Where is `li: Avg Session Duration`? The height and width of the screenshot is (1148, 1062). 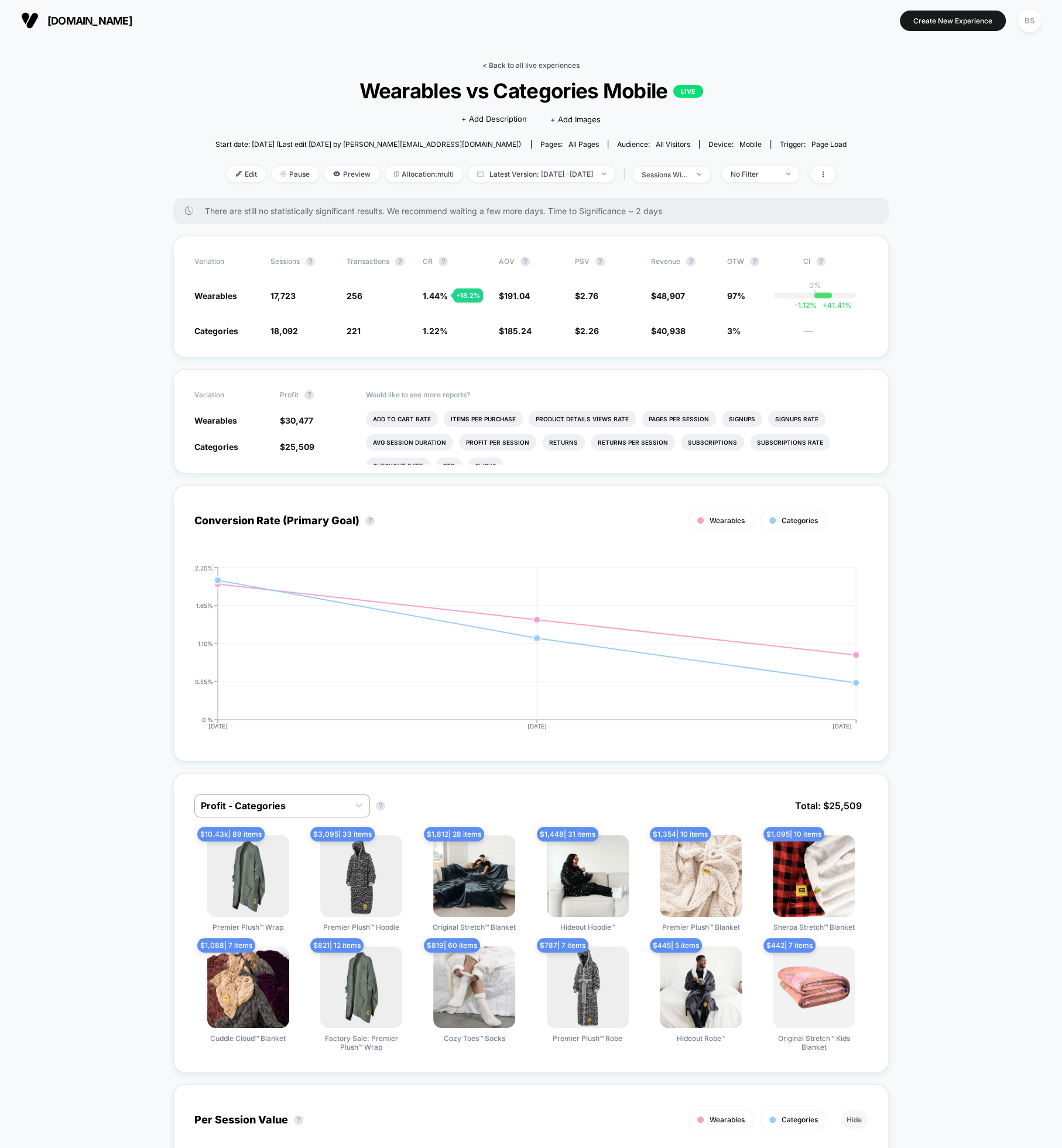 li: Avg Session Duration is located at coordinates (409, 442).